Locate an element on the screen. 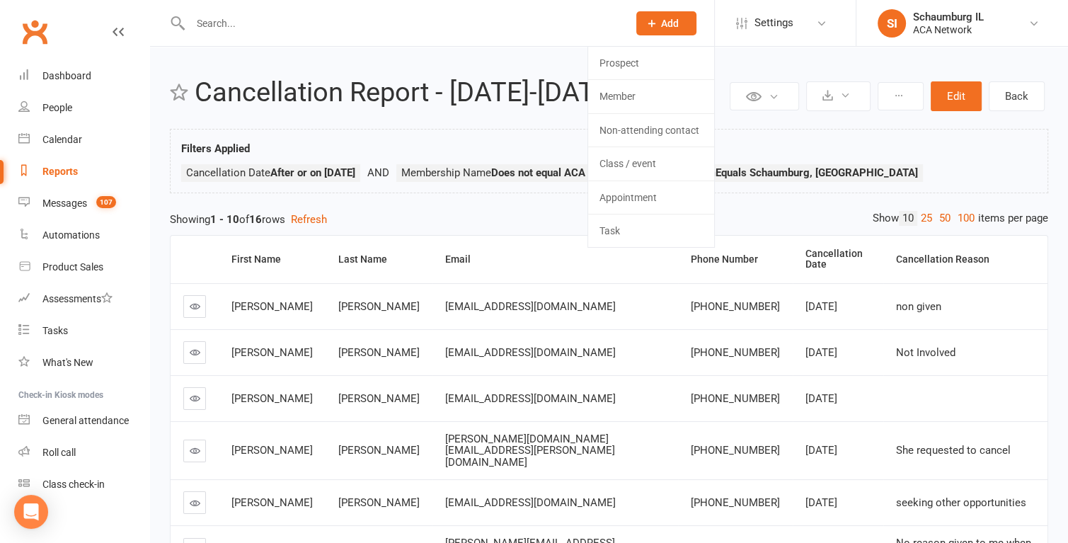 The width and height of the screenshot is (1068, 543). div: Cancellation Date is located at coordinates (838, 259).